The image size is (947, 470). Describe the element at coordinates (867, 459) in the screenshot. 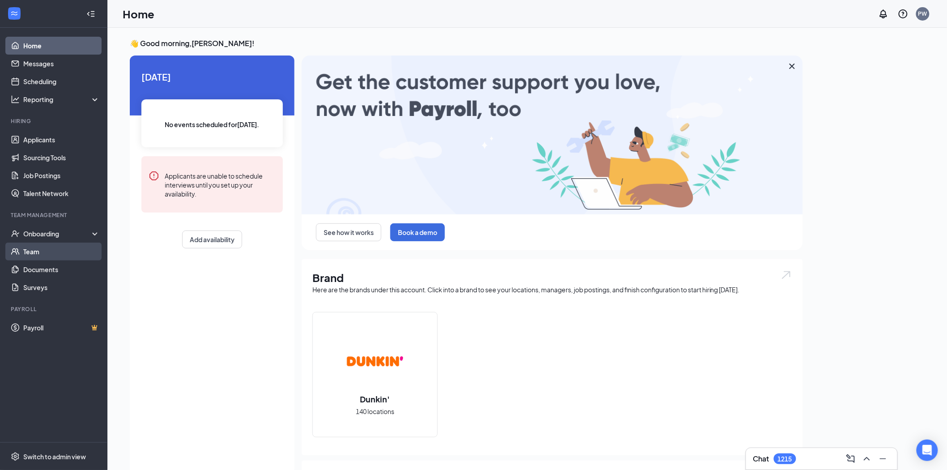

I see `button: ChevronUp` at that location.